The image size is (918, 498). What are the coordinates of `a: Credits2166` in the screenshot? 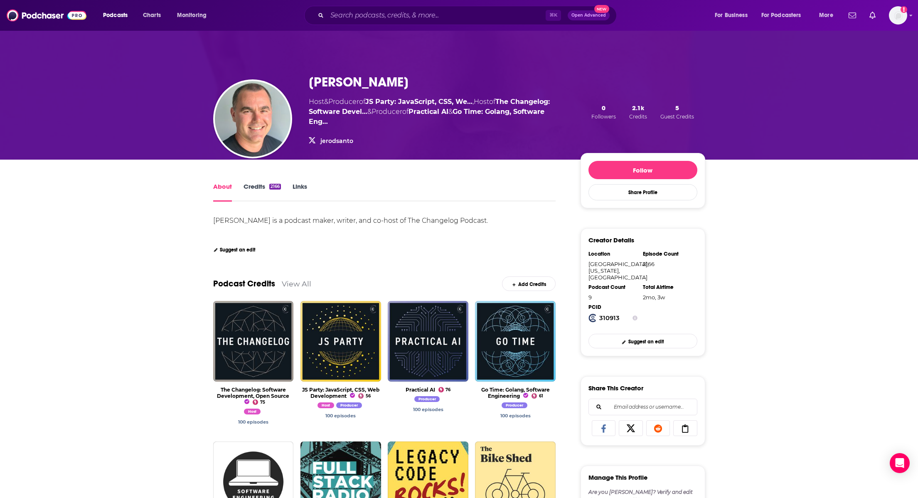 It's located at (262, 192).